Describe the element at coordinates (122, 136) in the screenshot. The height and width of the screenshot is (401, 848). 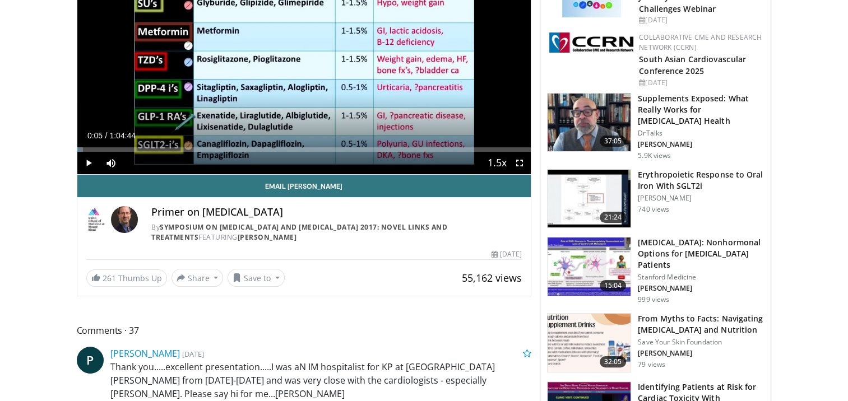
I see `span: 1:04:44` at that location.